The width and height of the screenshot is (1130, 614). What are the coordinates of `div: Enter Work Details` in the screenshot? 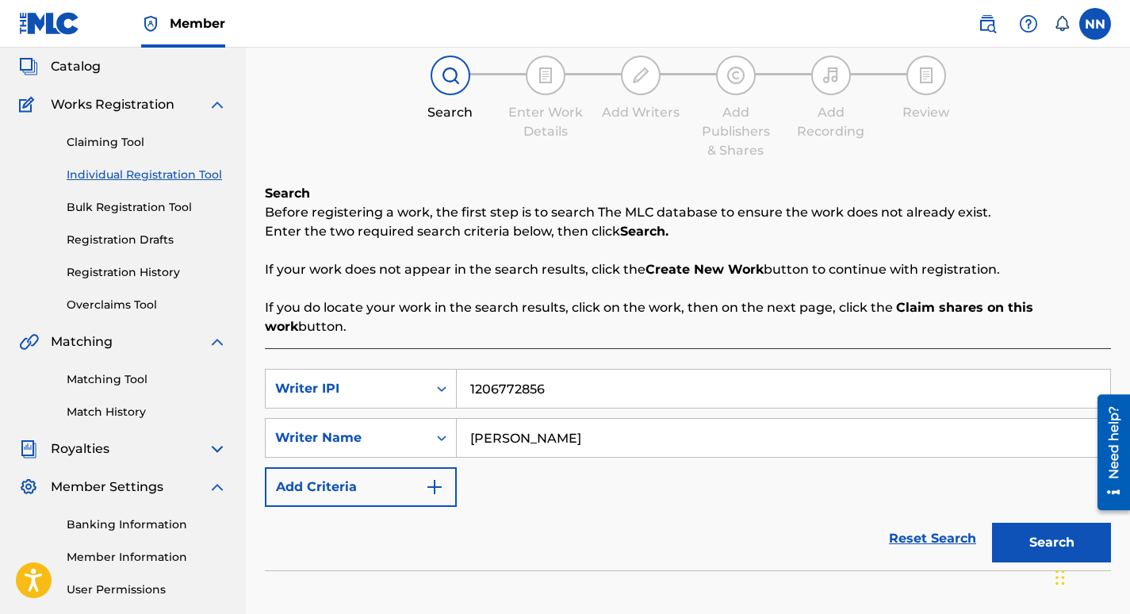 It's located at (546, 122).